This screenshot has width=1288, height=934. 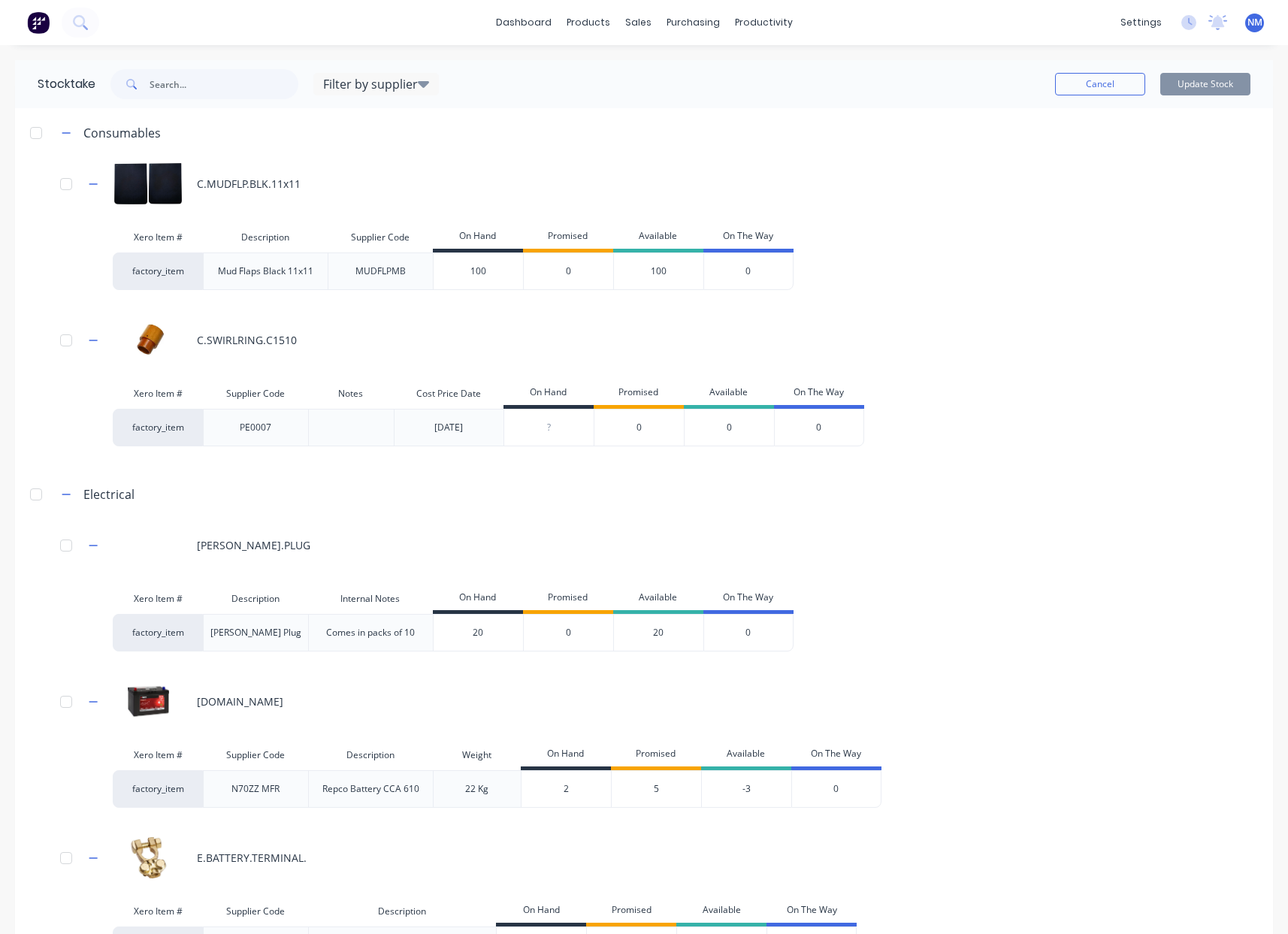 What do you see at coordinates (448, 393) in the screenshot?
I see `div: Cost Price Date` at bounding box center [448, 393].